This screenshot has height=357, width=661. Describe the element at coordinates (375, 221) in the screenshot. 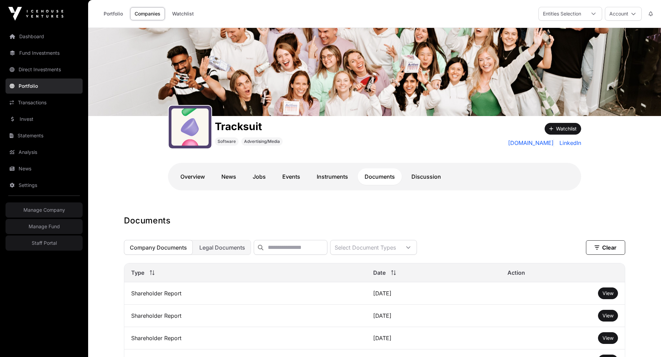

I see `h1: Documents` at that location.